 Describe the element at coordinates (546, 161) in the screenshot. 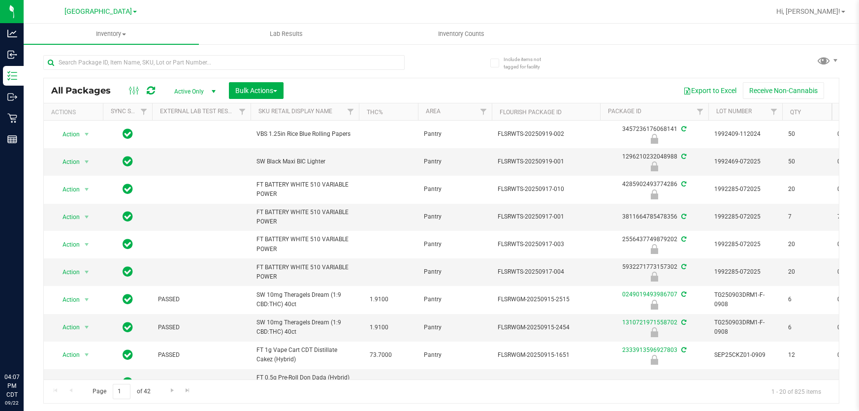

I see `span: FLSRWTS-20250919-001` at that location.